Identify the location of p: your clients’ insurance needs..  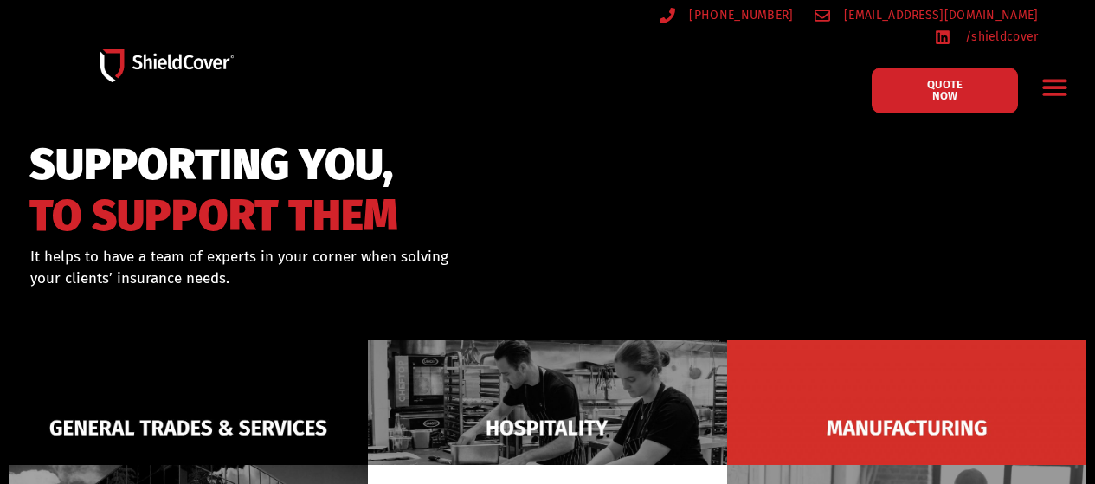
(323, 279).